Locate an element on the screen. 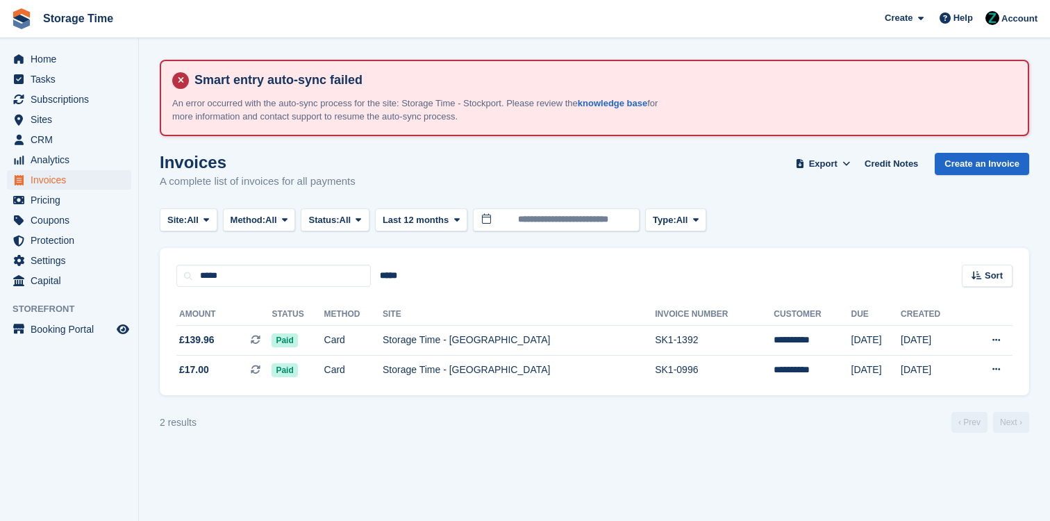 The width and height of the screenshot is (1050, 521). th: Site is located at coordinates (519, 315).